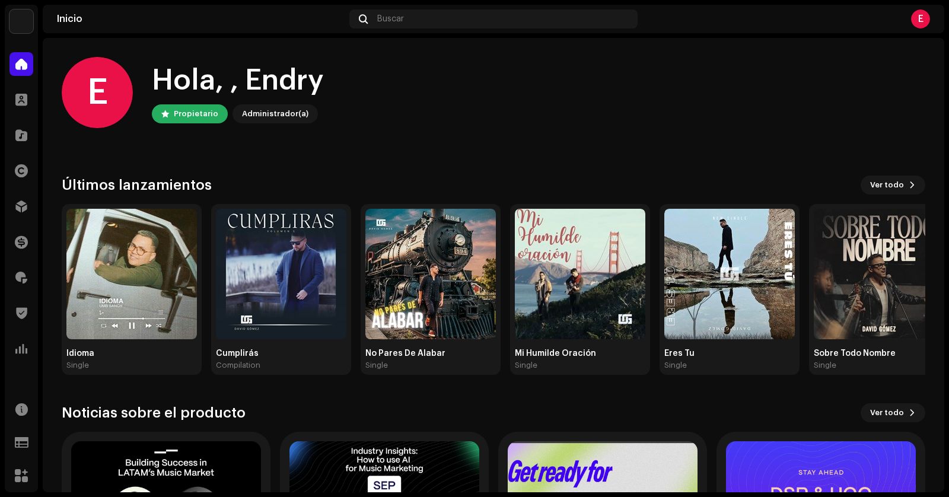 The width and height of the screenshot is (949, 497). I want to click on div: Cumplirás, so click(281, 353).